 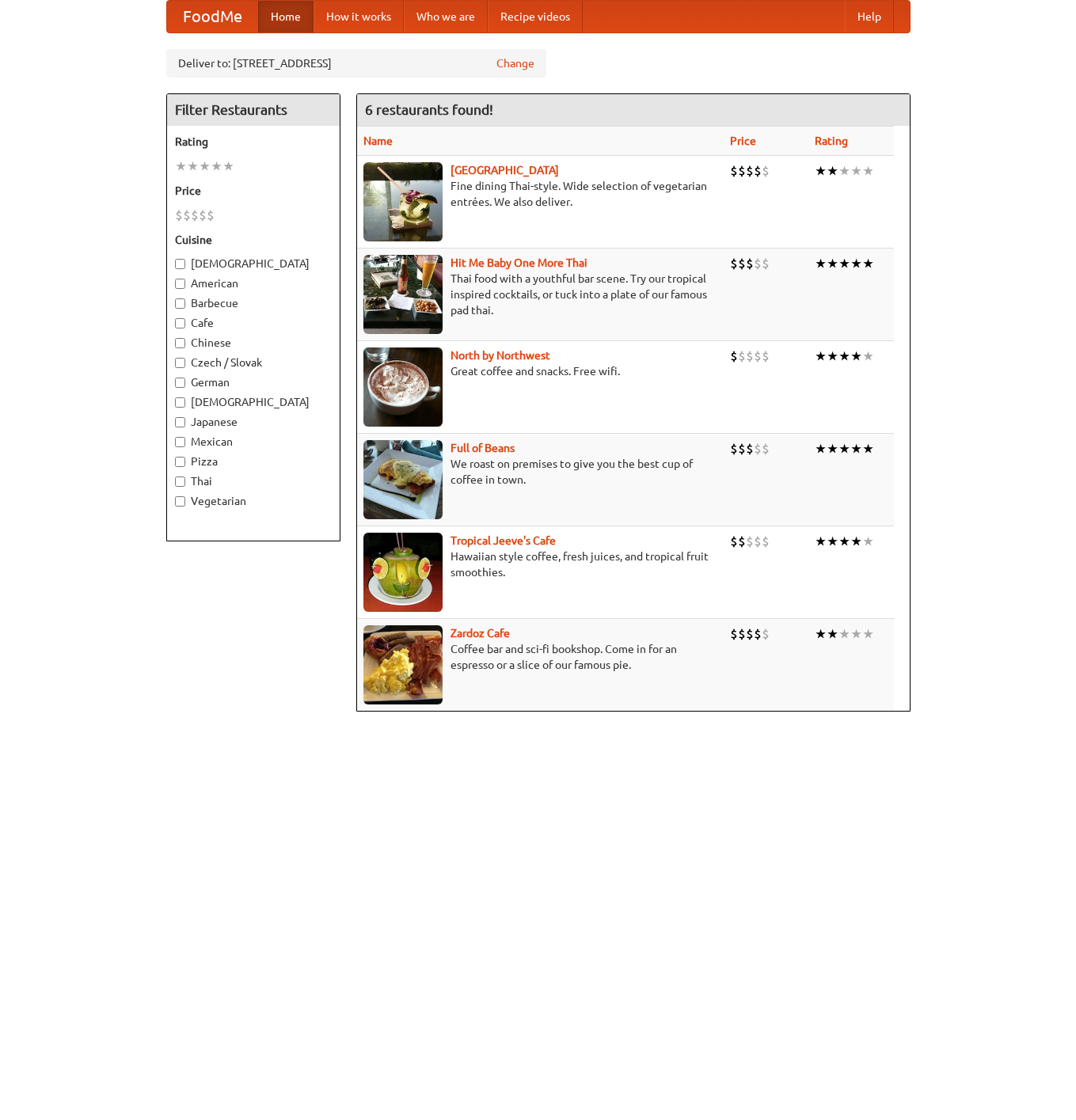 What do you see at coordinates (253, 461) in the screenshot?
I see `label: Pizza` at bounding box center [253, 461].